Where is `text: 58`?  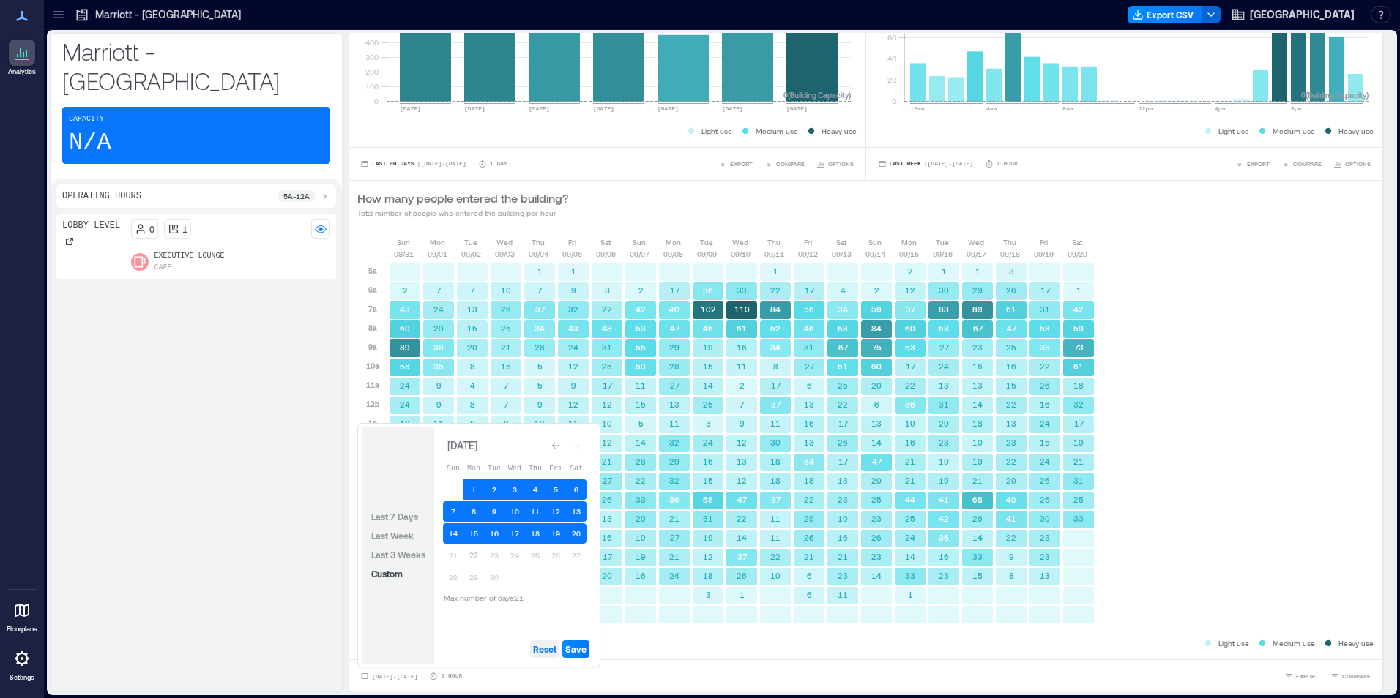
text: 58 is located at coordinates (843, 328).